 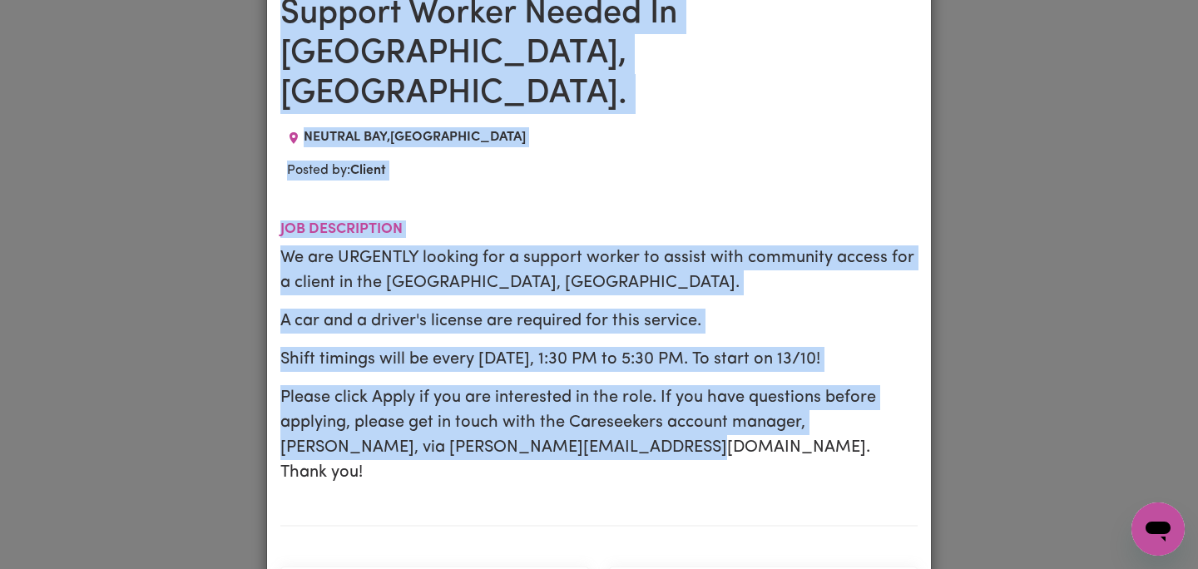 I want to click on h2: Job description, so click(x=599, y=229).